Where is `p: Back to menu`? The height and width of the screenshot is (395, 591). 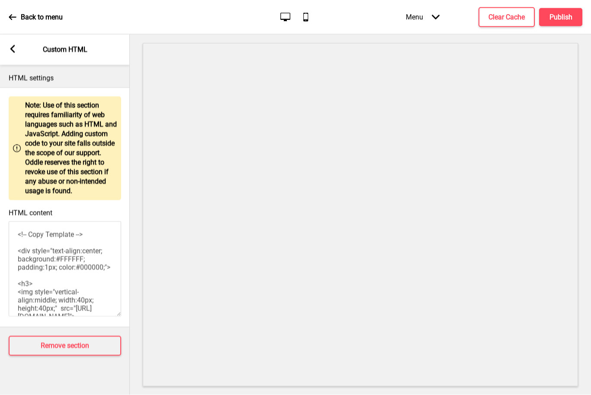 p: Back to menu is located at coordinates (42, 17).